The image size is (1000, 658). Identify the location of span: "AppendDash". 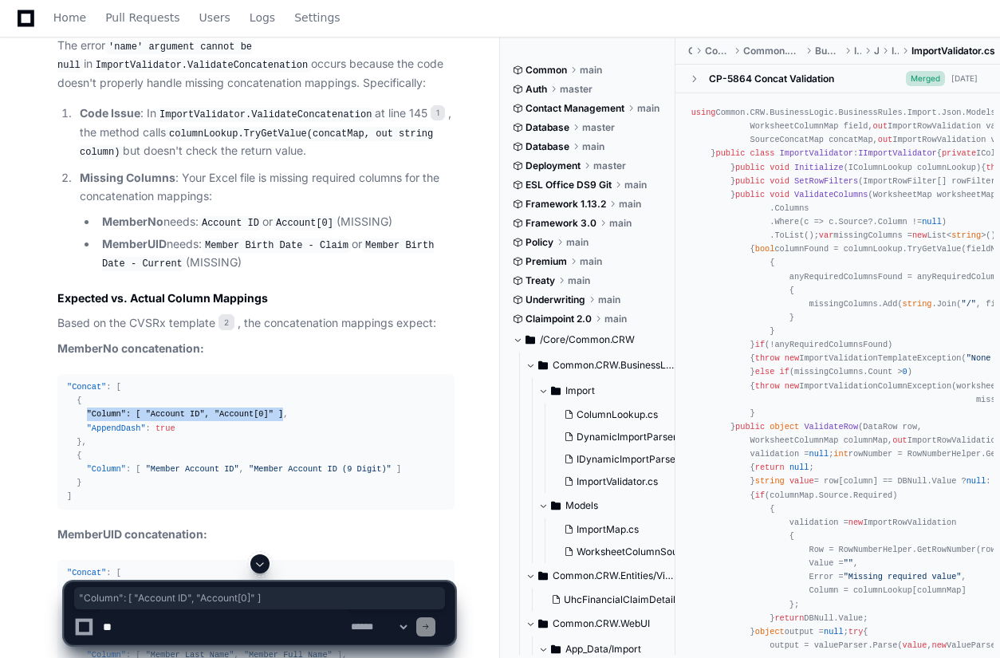
(116, 428).